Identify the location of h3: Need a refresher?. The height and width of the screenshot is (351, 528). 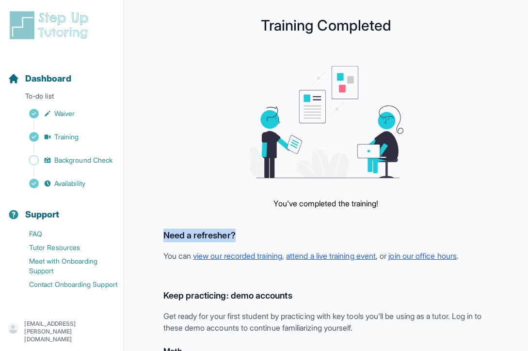
(326, 235).